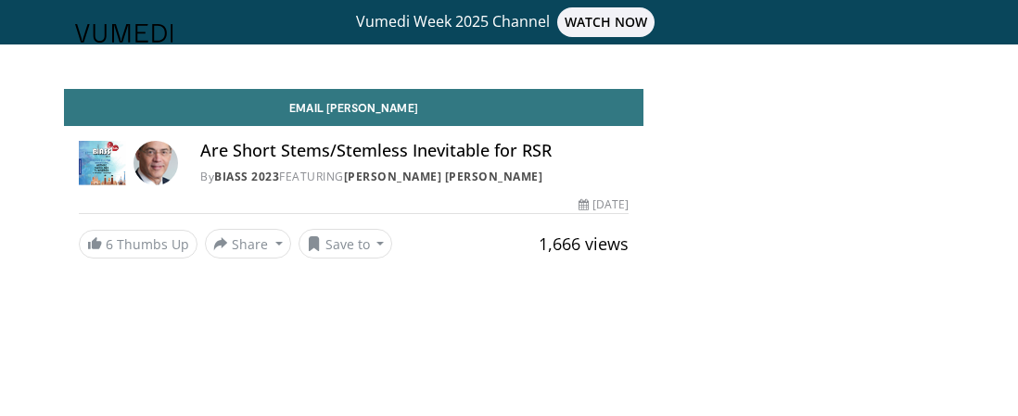  What do you see at coordinates (156, 163) in the screenshot?
I see `img: Avatar` at bounding box center [156, 163].